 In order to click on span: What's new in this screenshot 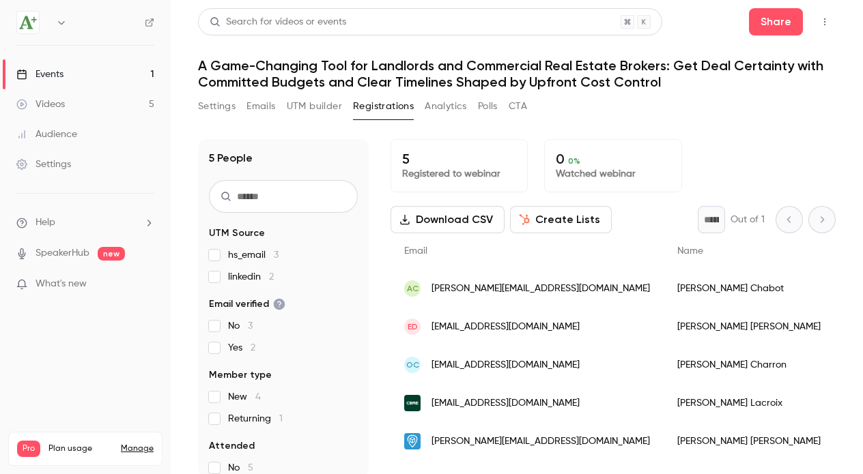, I will do `click(61, 284)`.